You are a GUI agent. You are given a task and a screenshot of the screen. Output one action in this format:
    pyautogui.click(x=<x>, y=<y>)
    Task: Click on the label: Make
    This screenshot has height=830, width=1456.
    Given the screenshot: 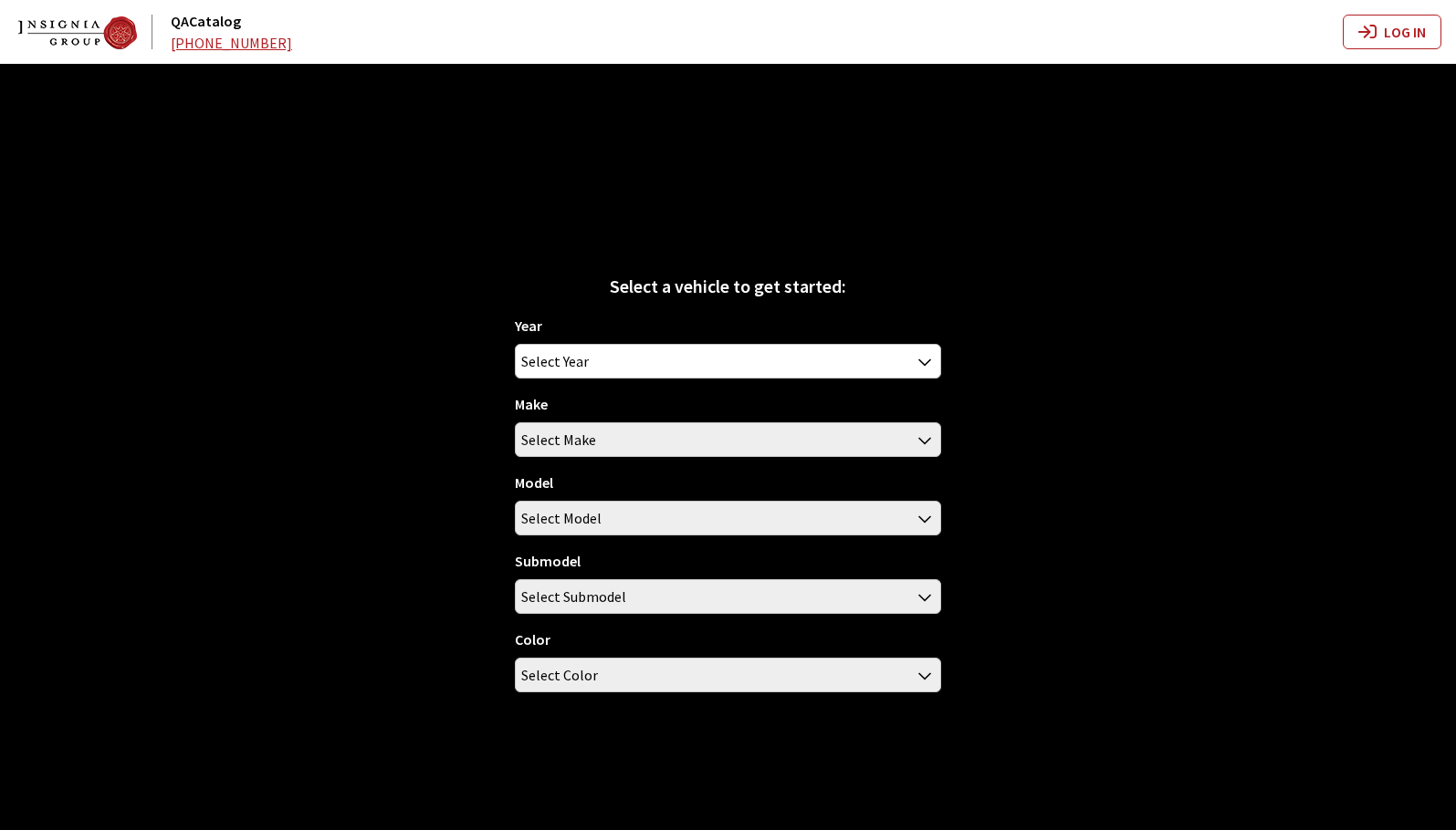 What is the action you would take?
    pyautogui.click(x=531, y=404)
    